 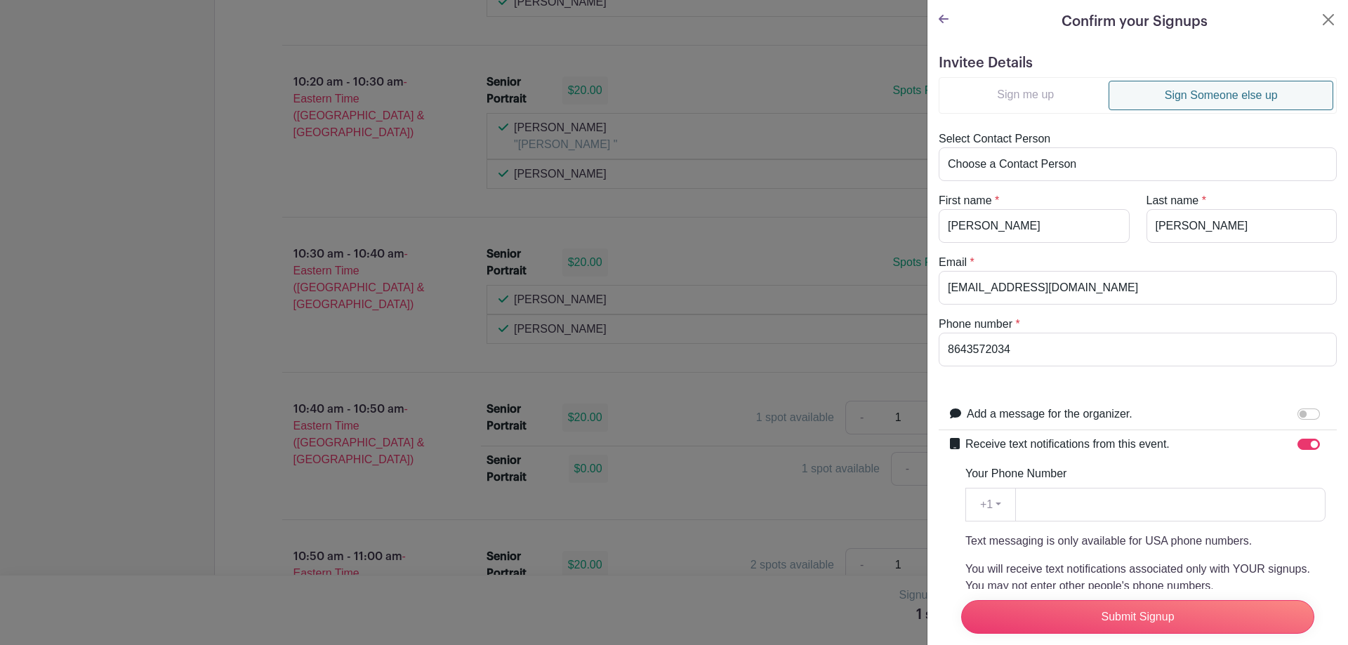 I want to click on button: Close, so click(x=1328, y=20).